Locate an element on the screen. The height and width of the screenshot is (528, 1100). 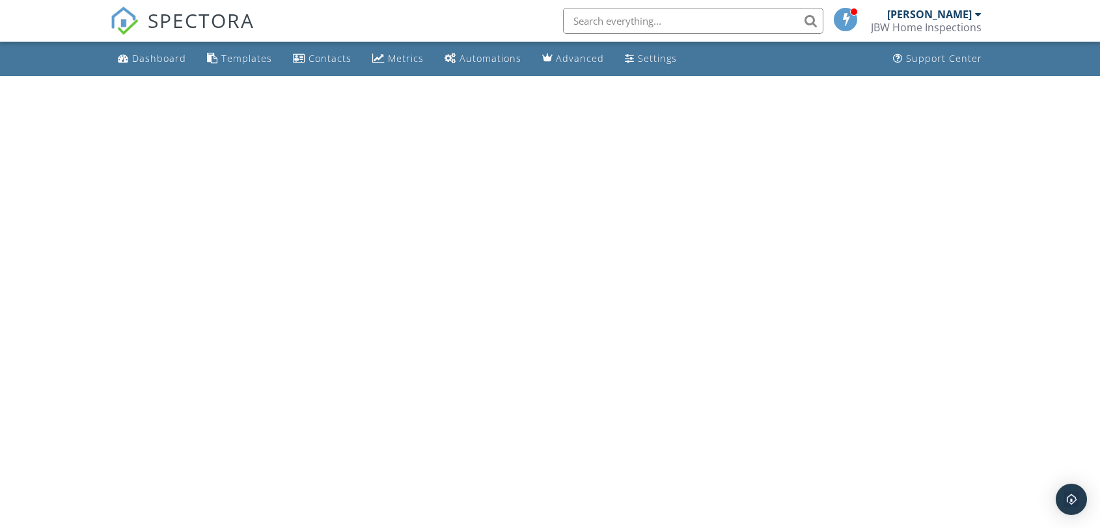
a: SPECTORA is located at coordinates (182, 31).